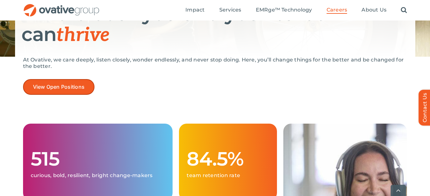 Image resolution: width=430 pixels, height=196 pixels. I want to click on span: EMRge™ Technology, so click(284, 10).